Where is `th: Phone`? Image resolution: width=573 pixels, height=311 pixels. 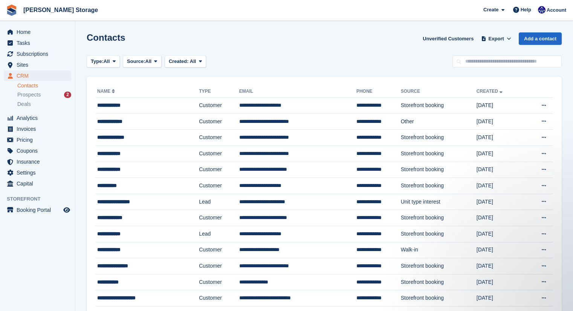
th: Phone is located at coordinates (379, 92).